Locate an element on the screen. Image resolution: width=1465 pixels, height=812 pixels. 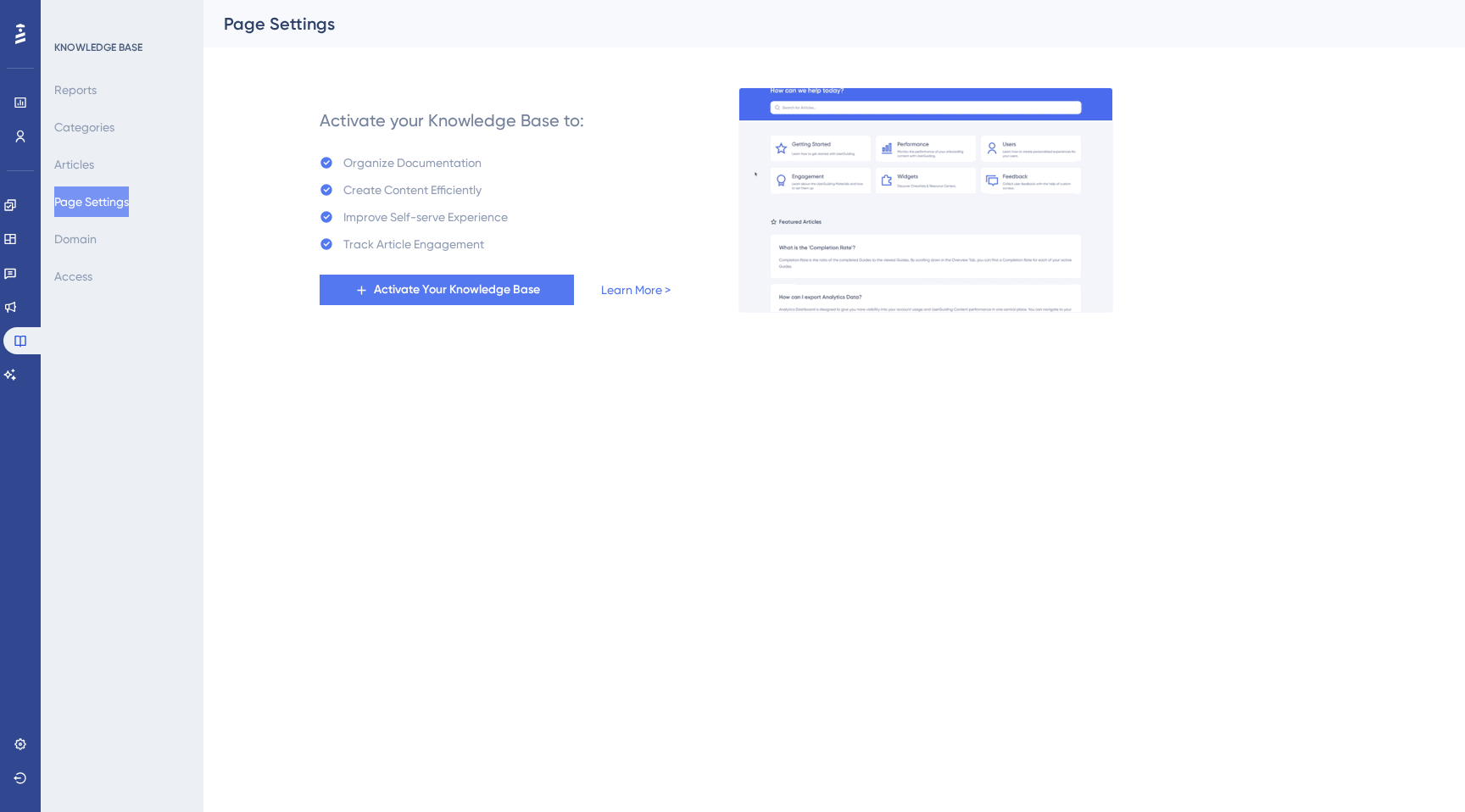
div: Improve Self-serve Experience is located at coordinates (425, 217).